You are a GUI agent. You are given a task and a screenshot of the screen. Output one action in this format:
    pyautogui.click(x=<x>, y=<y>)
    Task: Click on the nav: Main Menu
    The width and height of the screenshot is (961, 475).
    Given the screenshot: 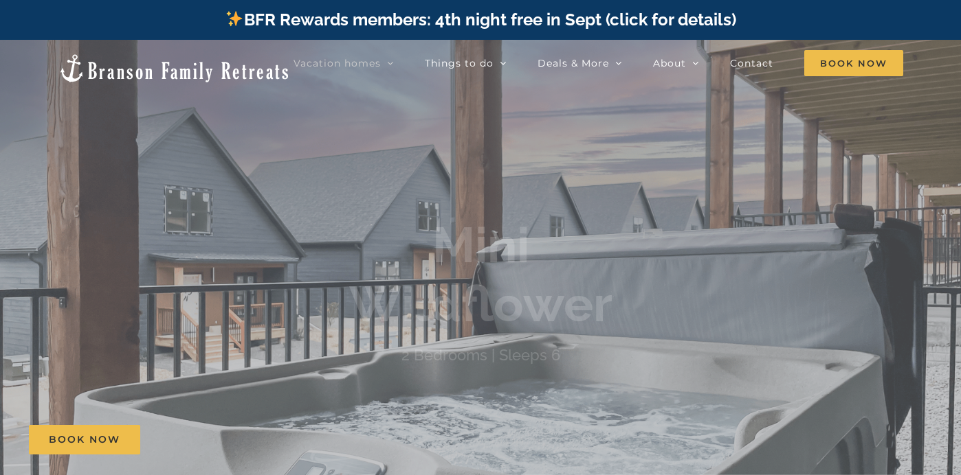 What is the action you would take?
    pyautogui.click(x=598, y=63)
    